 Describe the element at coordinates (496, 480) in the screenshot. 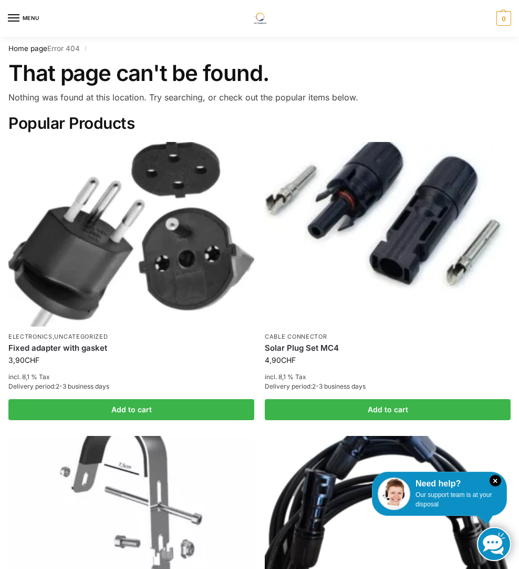

I see `i: Schließen` at that location.